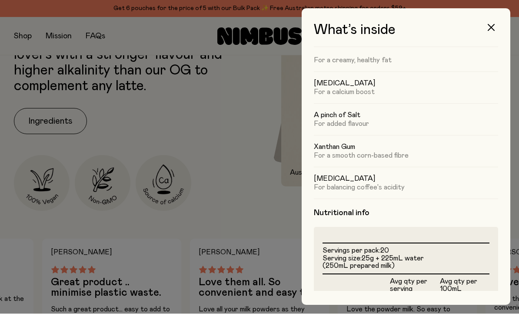 Image resolution: width=519 pixels, height=314 pixels. What do you see at coordinates (406, 187) in the screenshot?
I see `p: For balancing coffee's acidity` at bounding box center [406, 187].